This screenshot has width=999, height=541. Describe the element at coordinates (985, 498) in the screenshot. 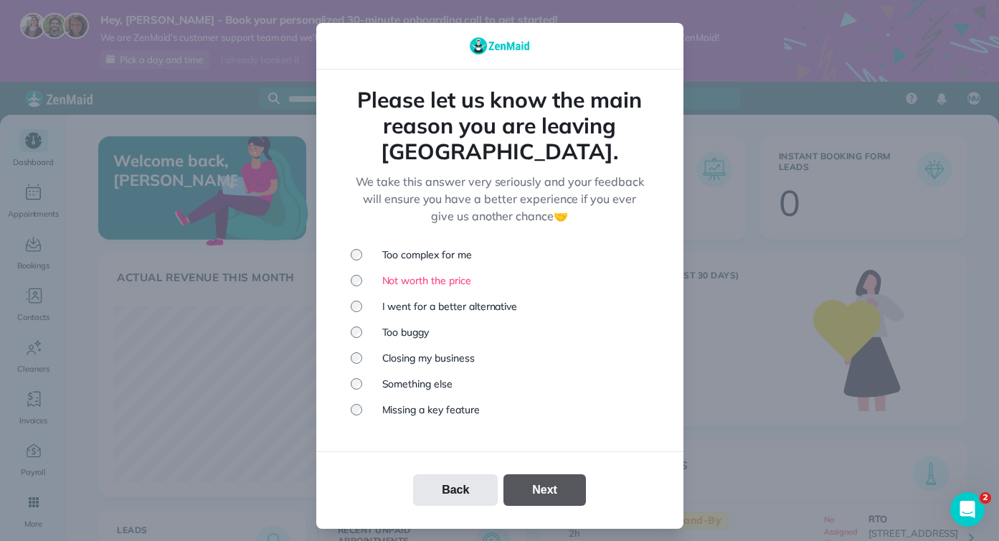

I see `span: 2` at that location.